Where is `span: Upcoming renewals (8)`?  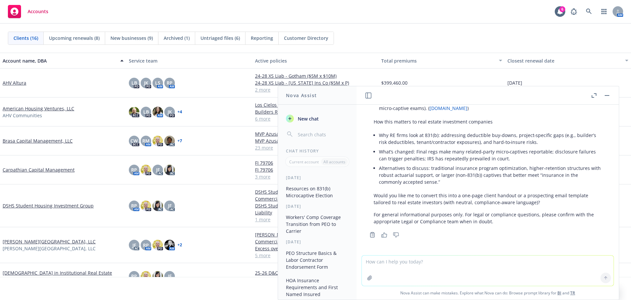 span: Upcoming renewals (8) is located at coordinates (74, 38).